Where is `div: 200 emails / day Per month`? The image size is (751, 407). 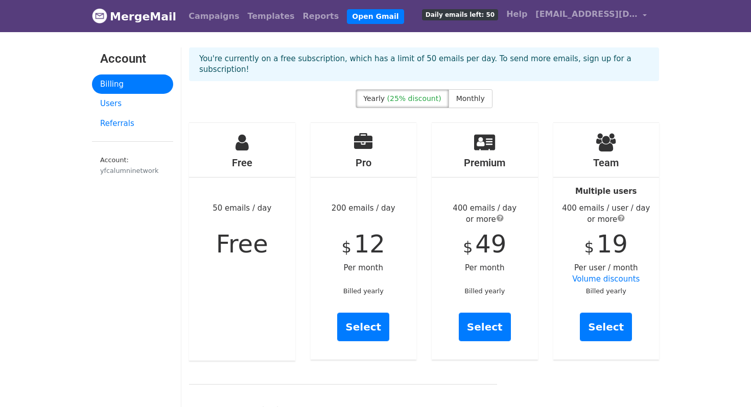 div: 200 emails / day Per month is located at coordinates (364, 242).